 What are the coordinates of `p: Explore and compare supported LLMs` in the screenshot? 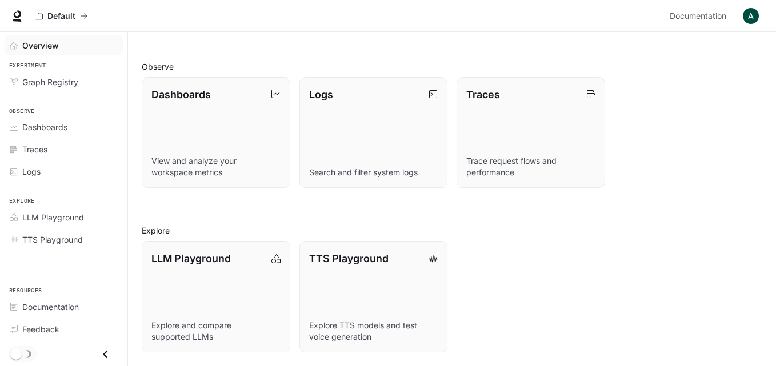 It's located at (216, 331).